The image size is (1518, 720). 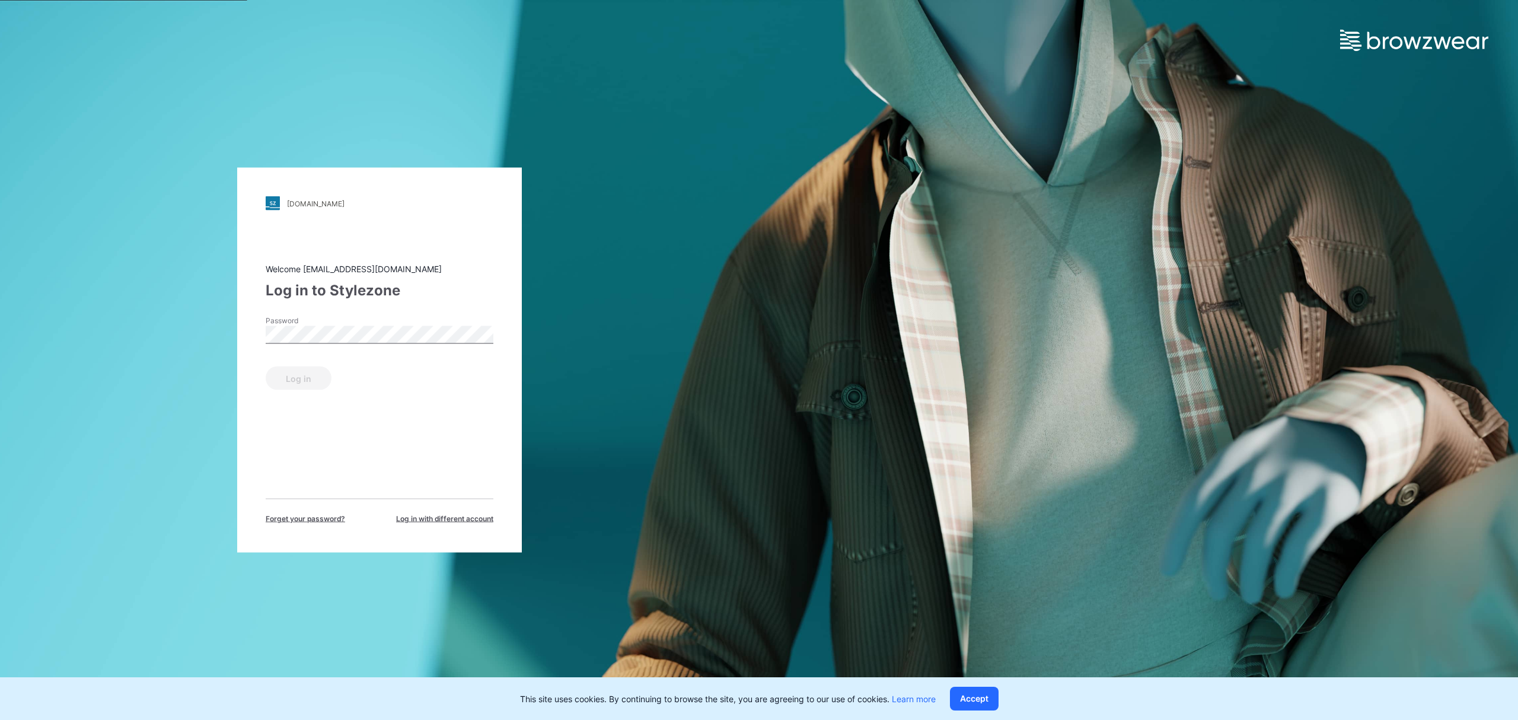 What do you see at coordinates (307, 321) in the screenshot?
I see `label: Password` at bounding box center [307, 321].